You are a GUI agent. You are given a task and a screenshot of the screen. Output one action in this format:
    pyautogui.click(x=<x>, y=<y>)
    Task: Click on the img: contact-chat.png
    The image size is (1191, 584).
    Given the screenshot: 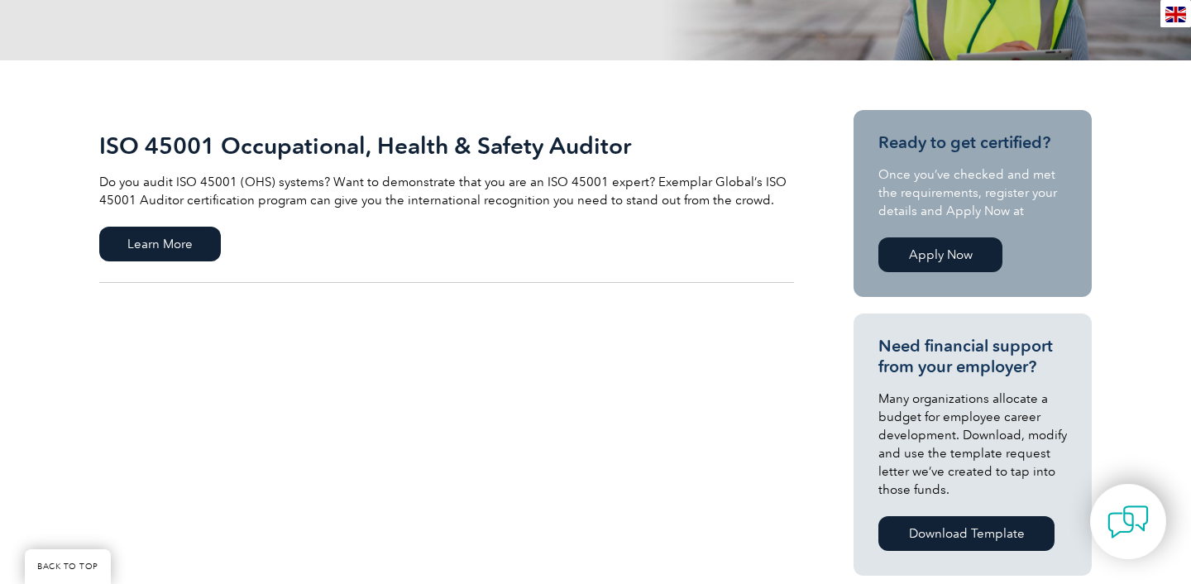 What is the action you would take?
    pyautogui.click(x=1128, y=522)
    